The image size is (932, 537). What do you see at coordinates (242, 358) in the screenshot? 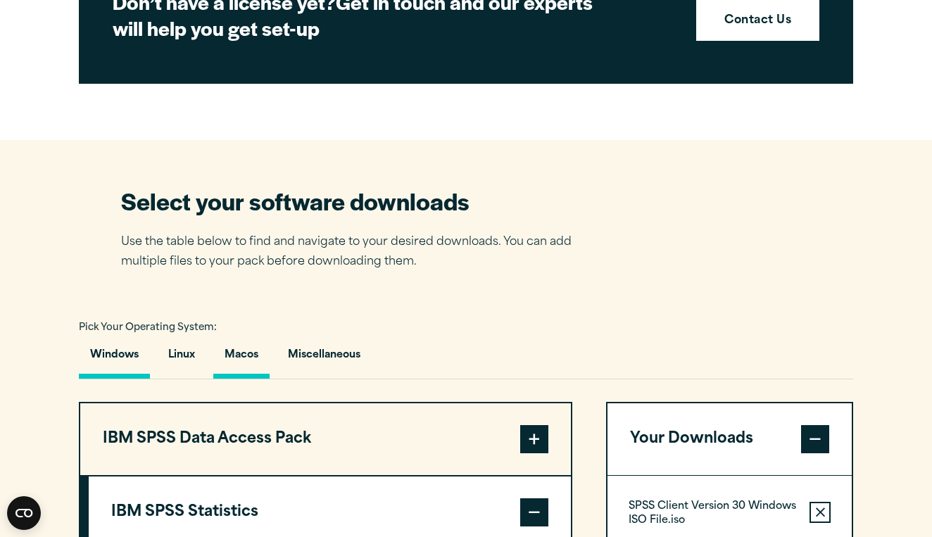
I see `button: Macos` at bounding box center [242, 358].